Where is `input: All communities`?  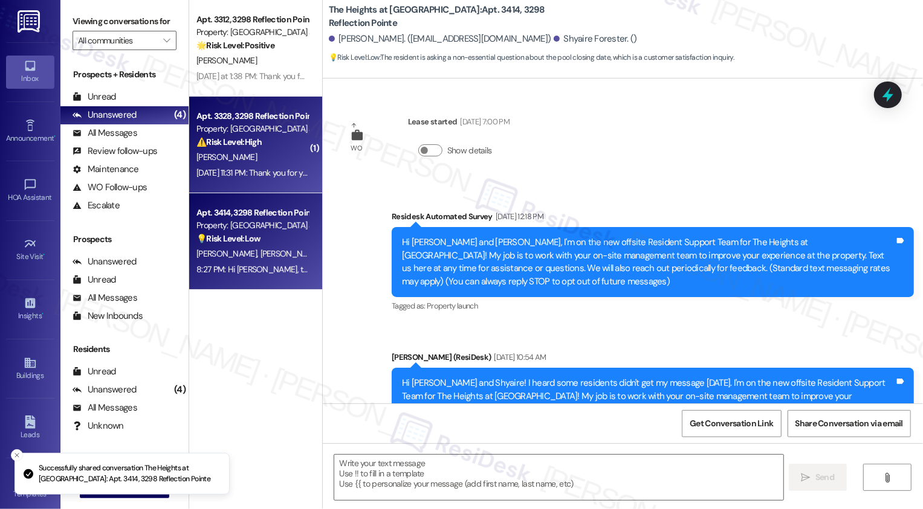
input: All communities is located at coordinates (117, 40).